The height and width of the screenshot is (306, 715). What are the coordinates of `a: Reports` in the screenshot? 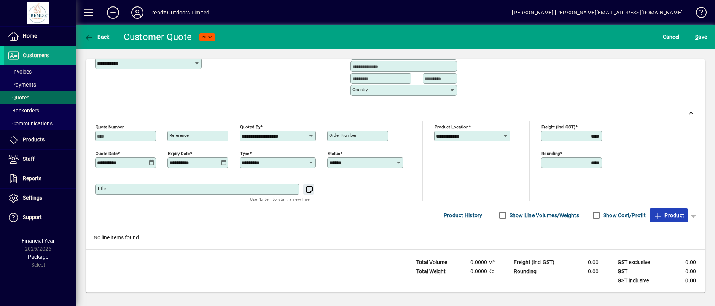 It's located at (40, 179).